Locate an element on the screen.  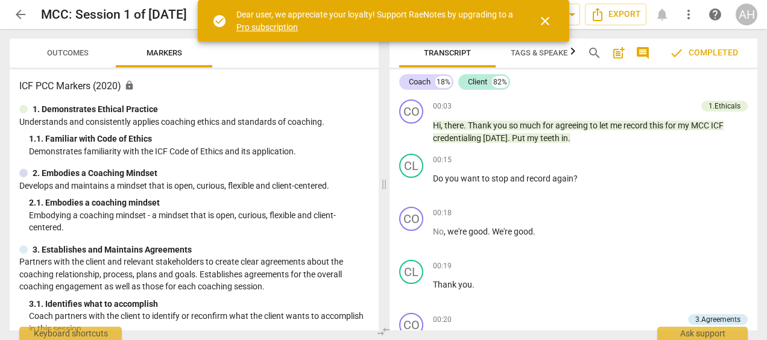
span: agreeing is located at coordinates (572, 125).